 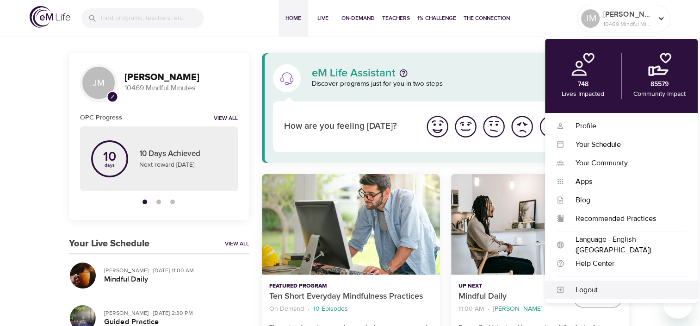 I want to click on p: Featured Program, so click(x=351, y=286).